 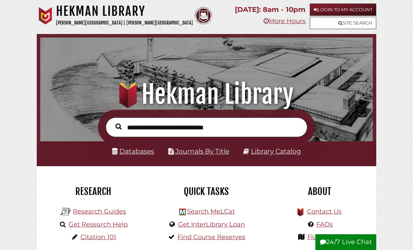 I want to click on a: Find Course Reserves, so click(x=212, y=237).